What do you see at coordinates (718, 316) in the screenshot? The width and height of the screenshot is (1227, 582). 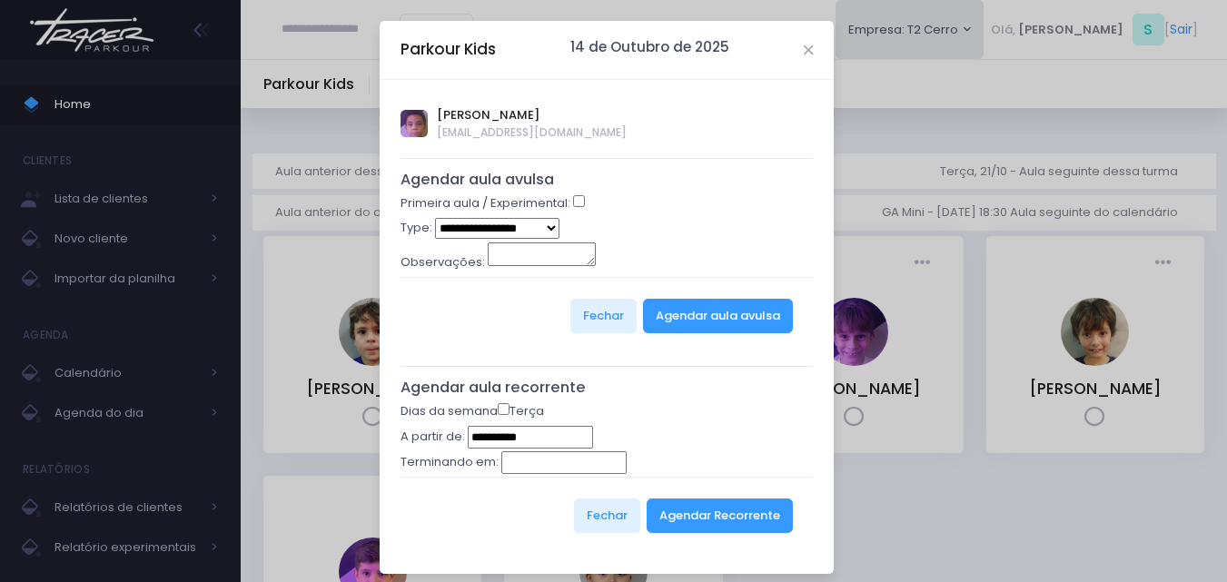 I see `button: Agendar aula avulsa` at bounding box center [718, 316].